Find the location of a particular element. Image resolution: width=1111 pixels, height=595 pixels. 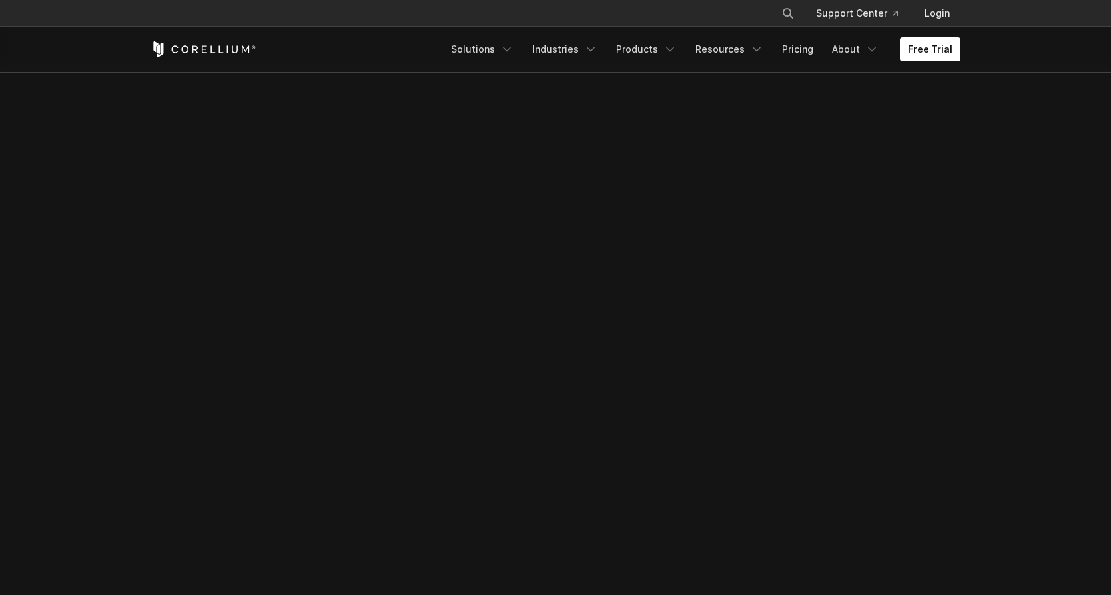

a: Resources is located at coordinates (729, 49).